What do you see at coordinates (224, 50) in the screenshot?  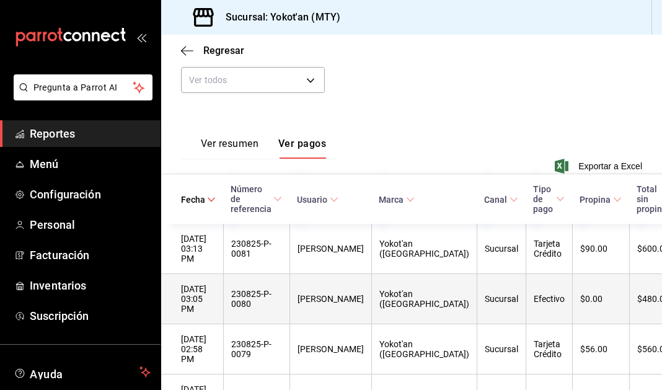 I see `span: Regresar` at bounding box center [224, 50].